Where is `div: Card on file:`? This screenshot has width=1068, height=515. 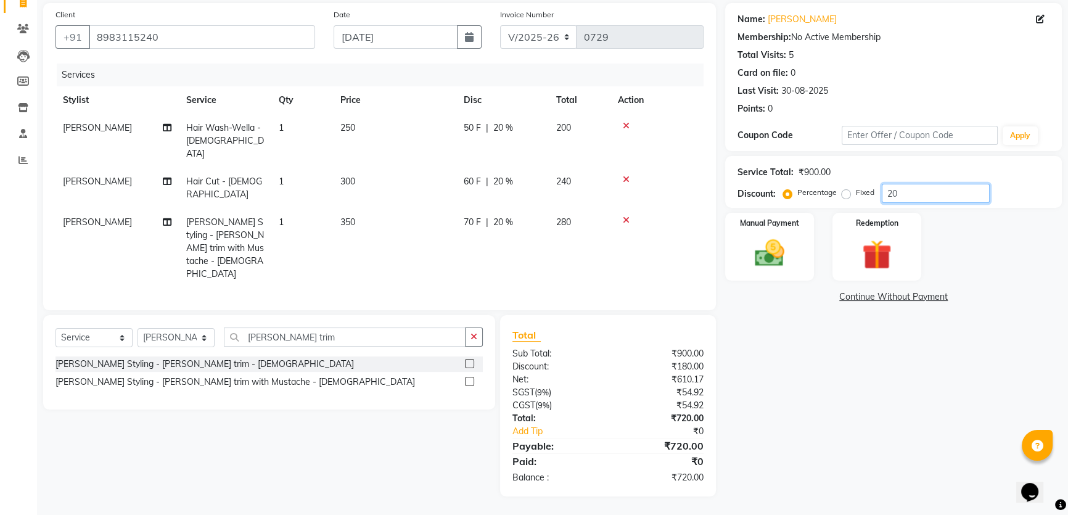 div: Card on file: is located at coordinates (763, 73).